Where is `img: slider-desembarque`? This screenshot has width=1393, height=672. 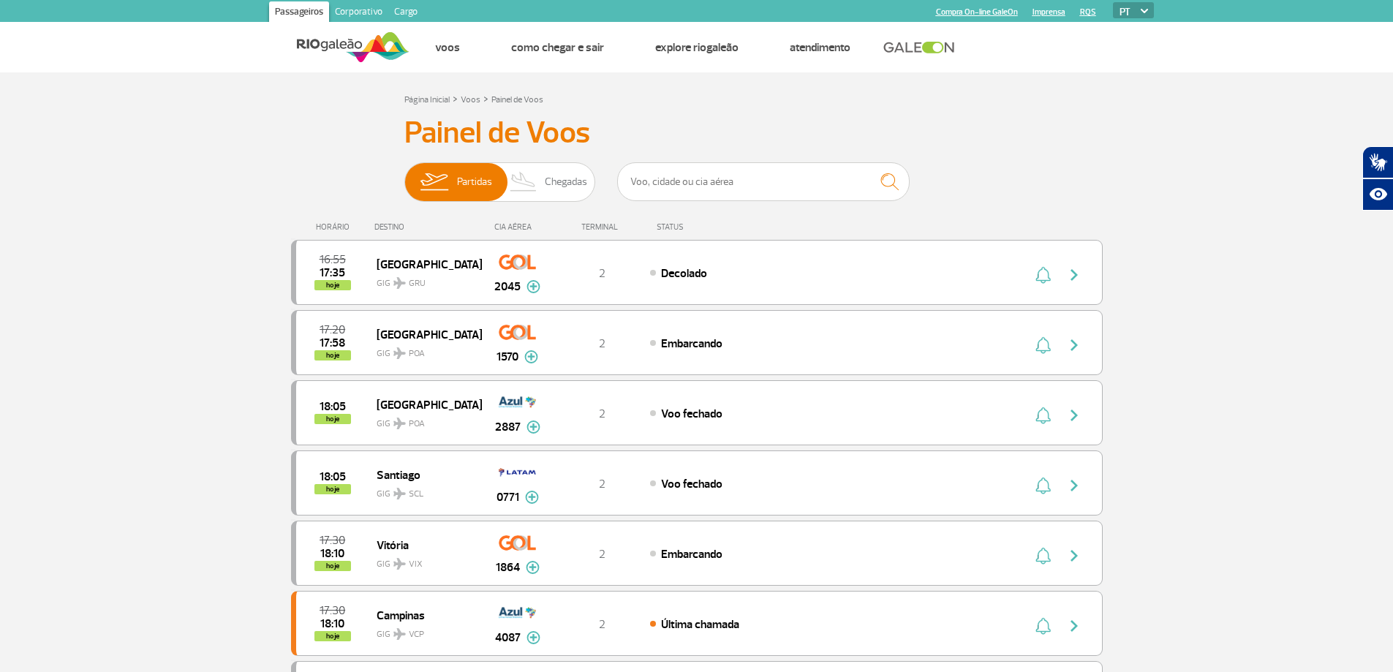 img: slider-desembarque is located at coordinates (524, 182).